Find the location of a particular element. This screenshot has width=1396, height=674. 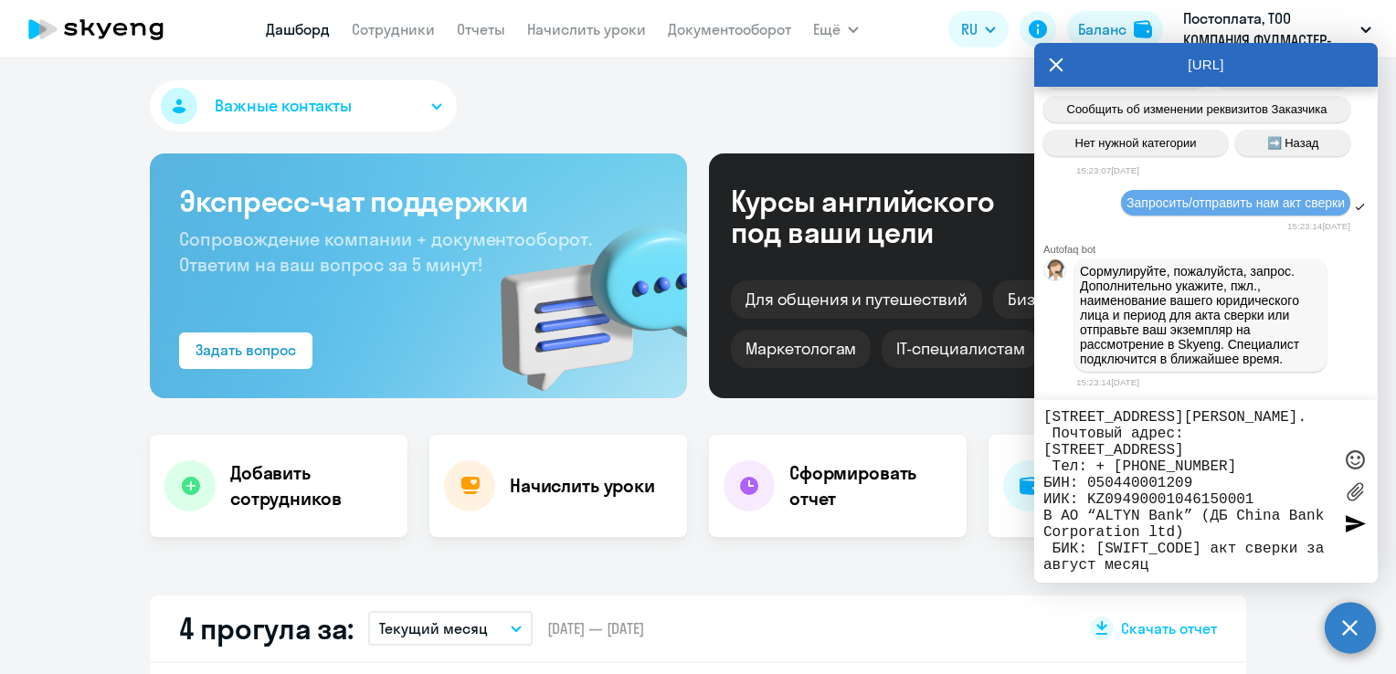

a: Документооборот is located at coordinates (729, 29).